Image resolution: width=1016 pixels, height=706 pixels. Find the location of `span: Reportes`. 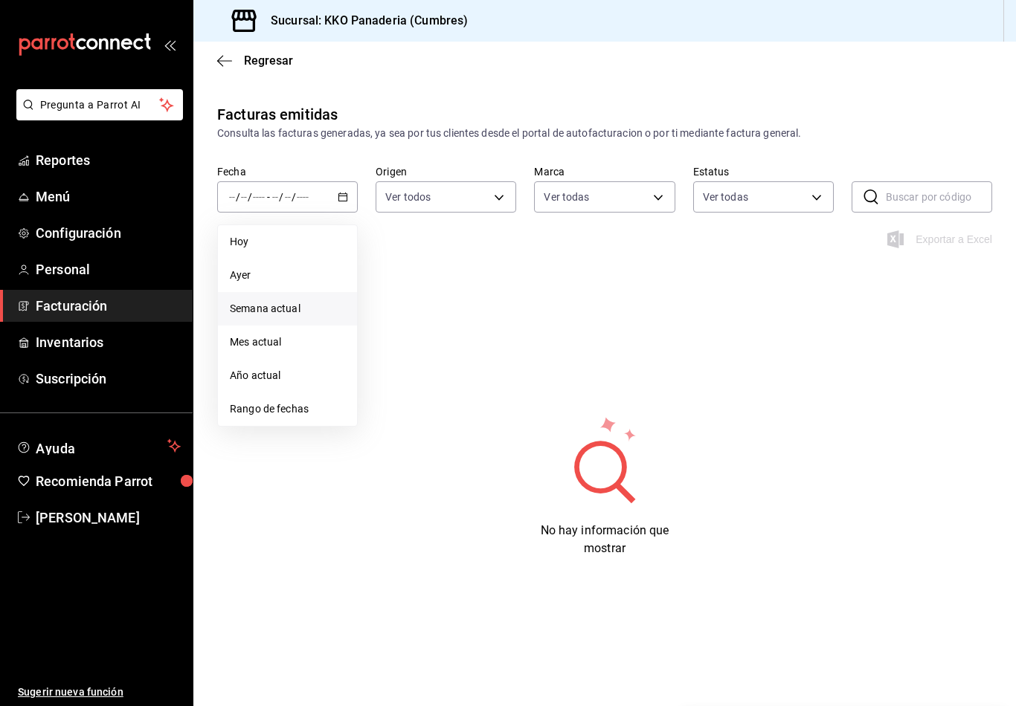

span: Reportes is located at coordinates (108, 160).